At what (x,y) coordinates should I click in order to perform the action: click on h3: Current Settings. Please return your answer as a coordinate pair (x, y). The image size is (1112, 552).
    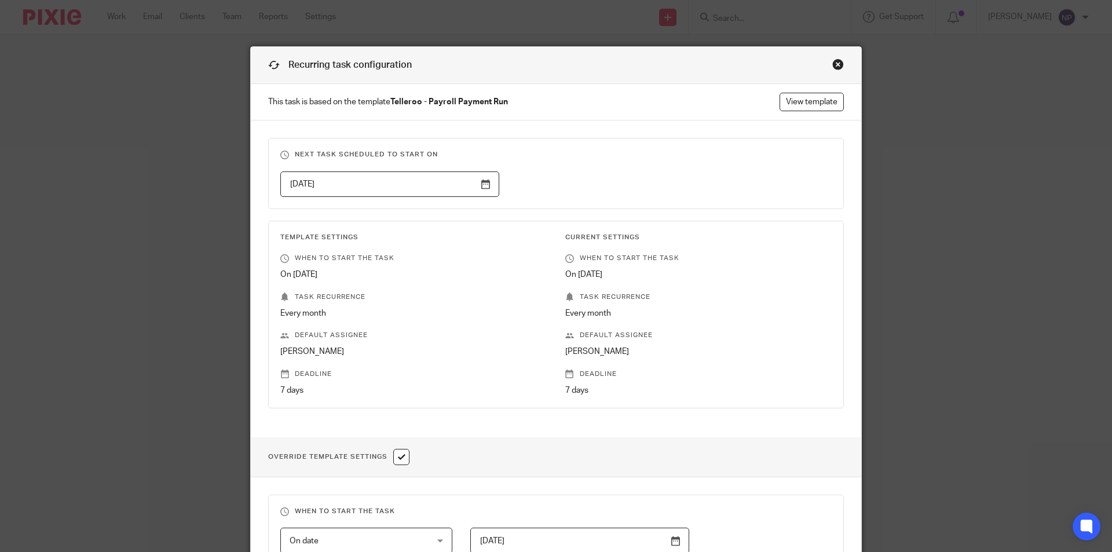
    Looking at the image, I should click on (699, 237).